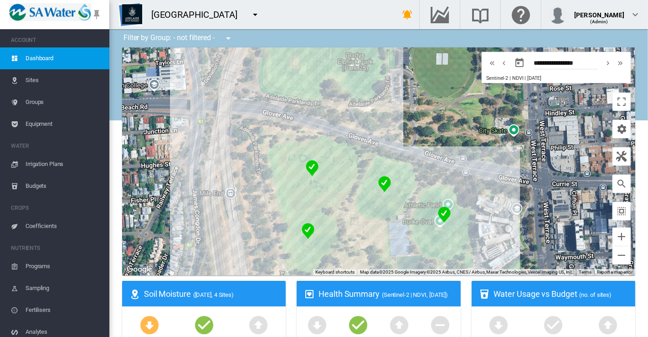  What do you see at coordinates (97, 15) in the screenshot?
I see `md-icon: icon-pin` at bounding box center [97, 15].